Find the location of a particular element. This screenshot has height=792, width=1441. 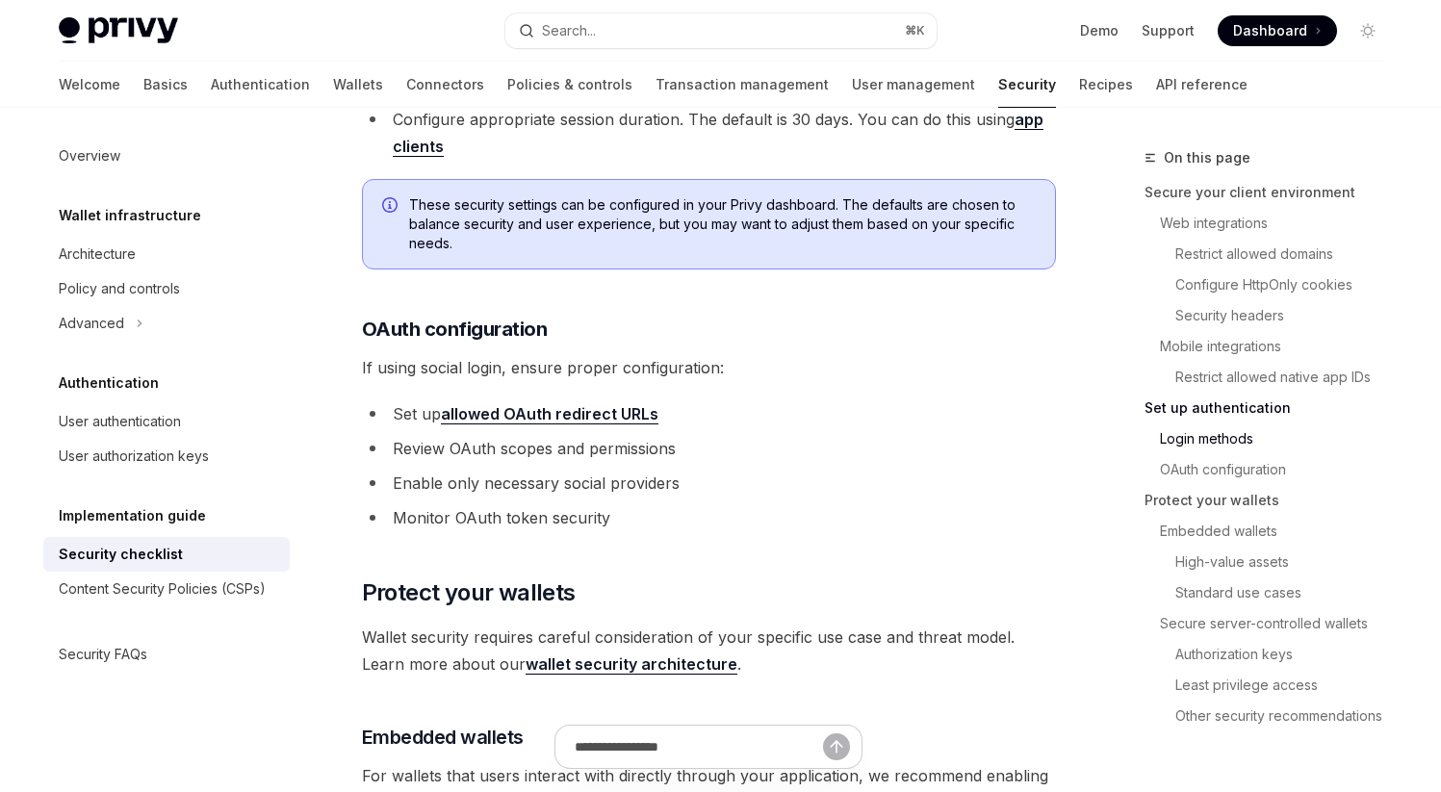

a: Wallets is located at coordinates (358, 85).